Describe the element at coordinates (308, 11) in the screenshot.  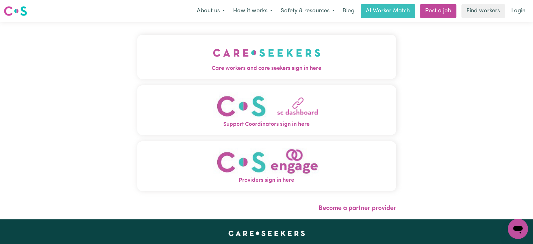
I see `button: Safety & resources` at that location.